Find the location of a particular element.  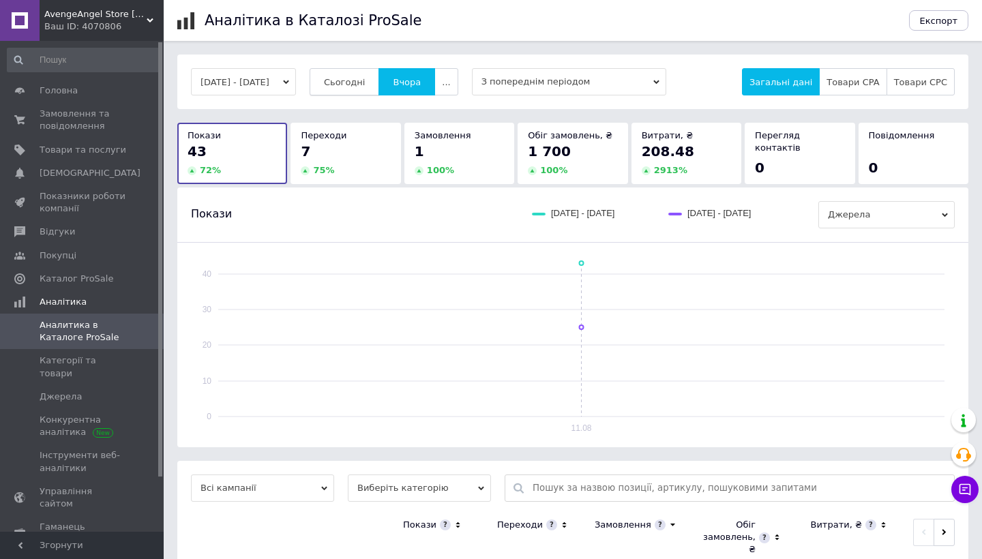

text: 30 is located at coordinates (207, 310).